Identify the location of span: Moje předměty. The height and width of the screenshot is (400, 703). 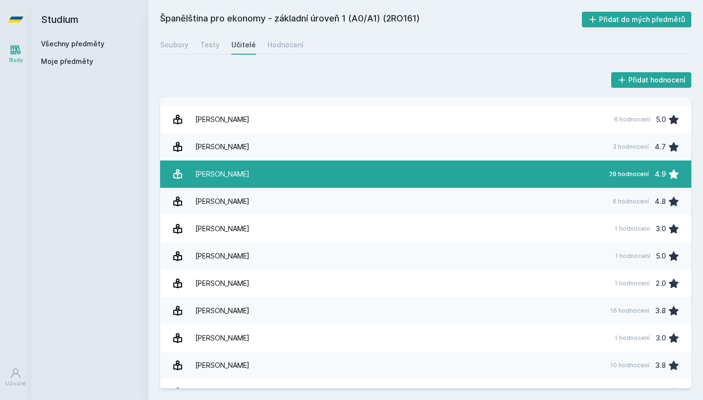
(67, 61).